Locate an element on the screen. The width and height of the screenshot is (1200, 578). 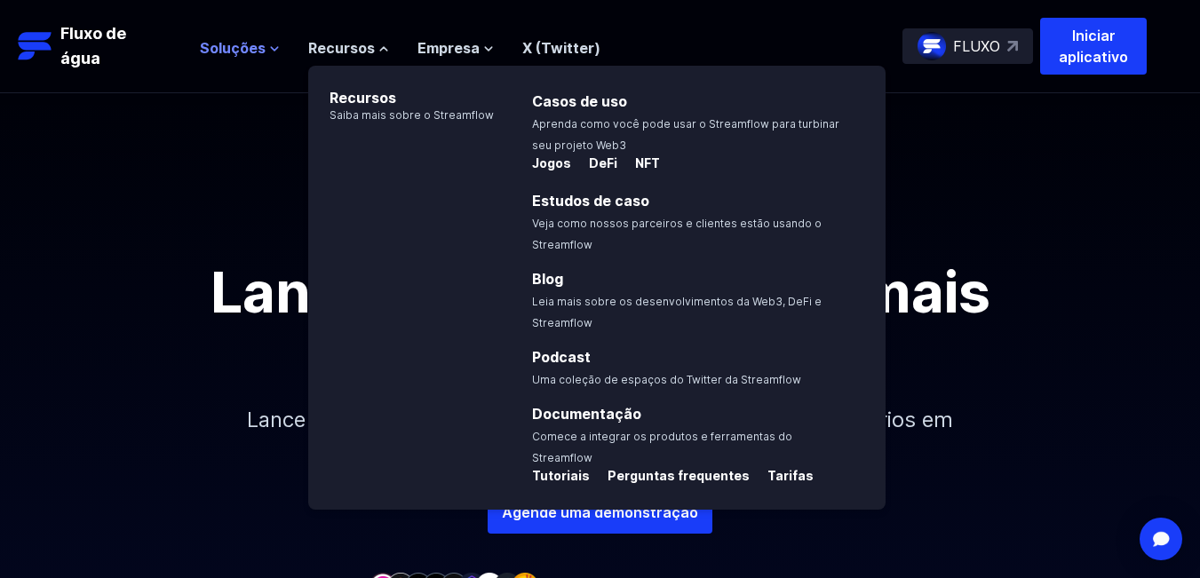
a: Casos de uso is located at coordinates (579, 101).